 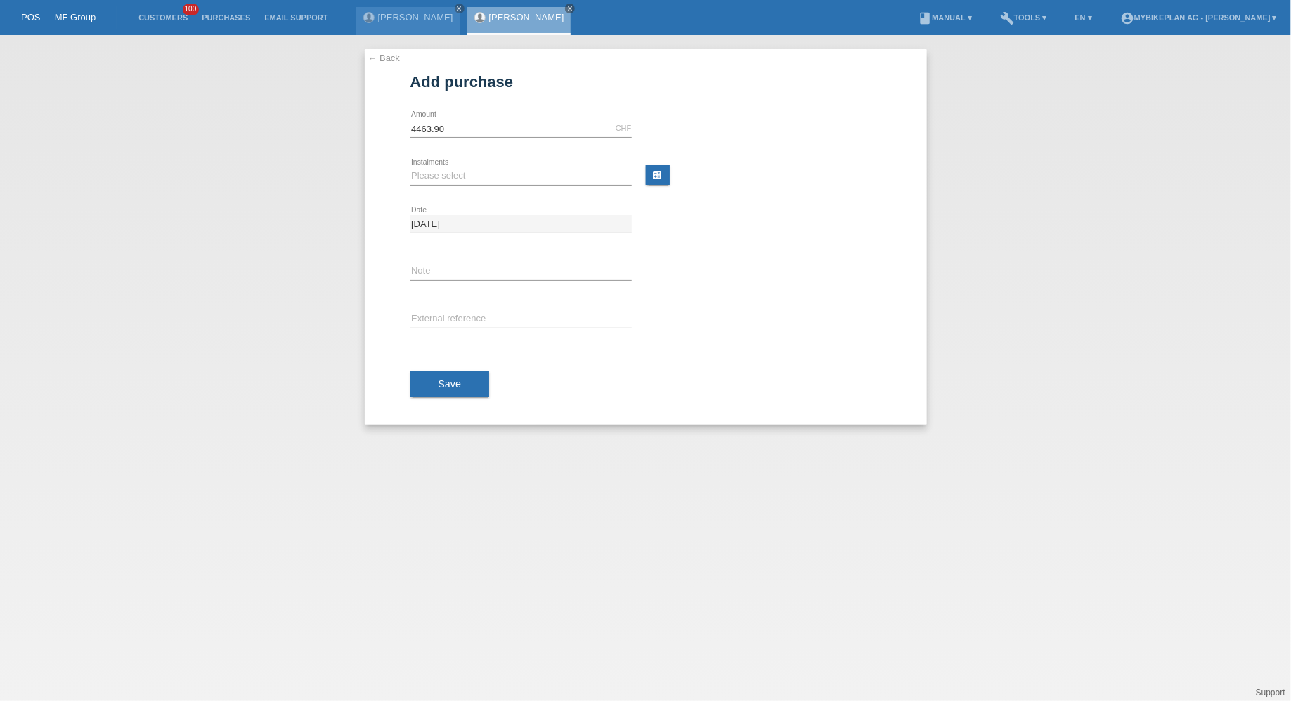 What do you see at coordinates (1271, 692) in the screenshot?
I see `a: Support` at bounding box center [1271, 692].